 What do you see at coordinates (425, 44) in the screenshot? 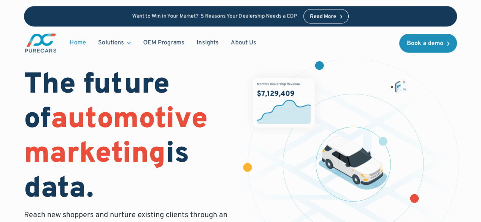
I see `div: Book a demo` at bounding box center [425, 44].